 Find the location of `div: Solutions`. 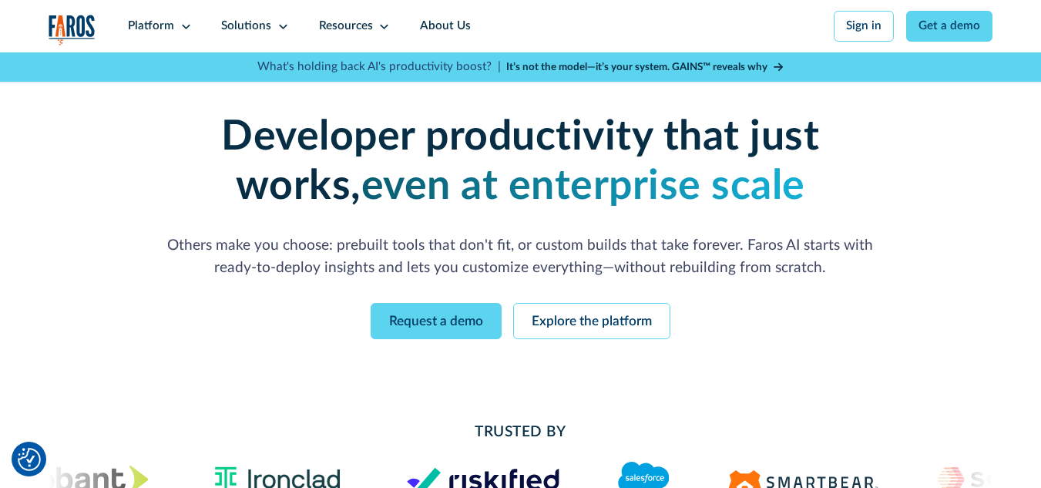

div: Solutions is located at coordinates (246, 26).